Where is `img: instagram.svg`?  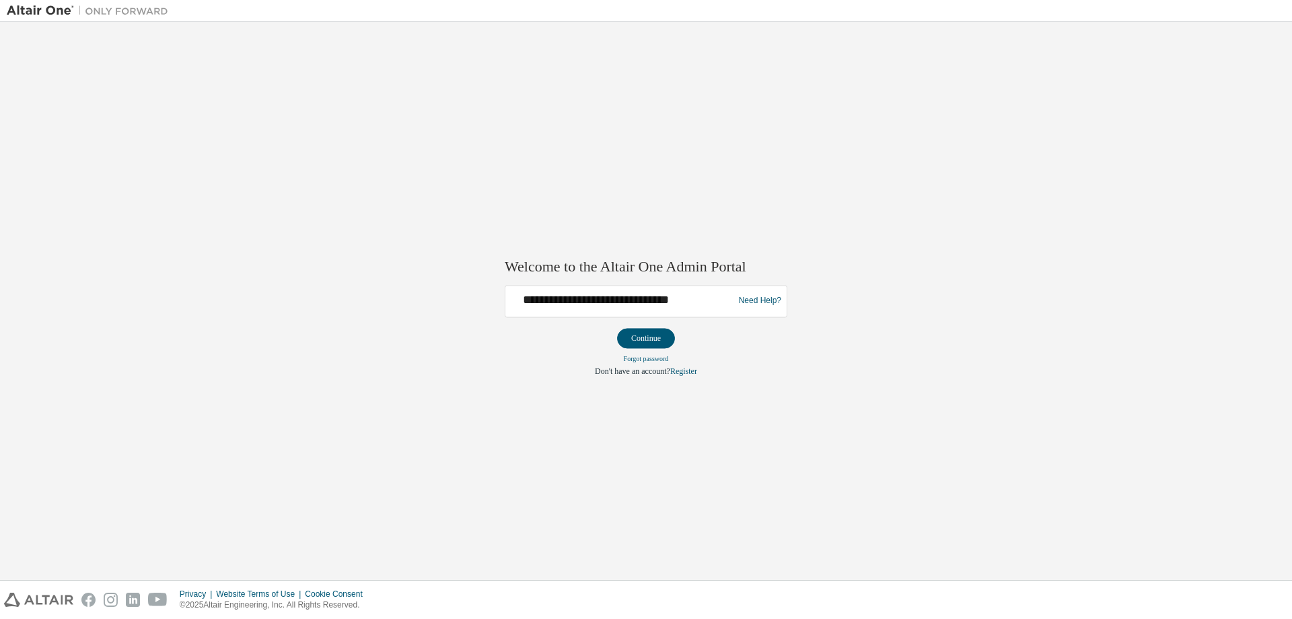
img: instagram.svg is located at coordinates (110, 599).